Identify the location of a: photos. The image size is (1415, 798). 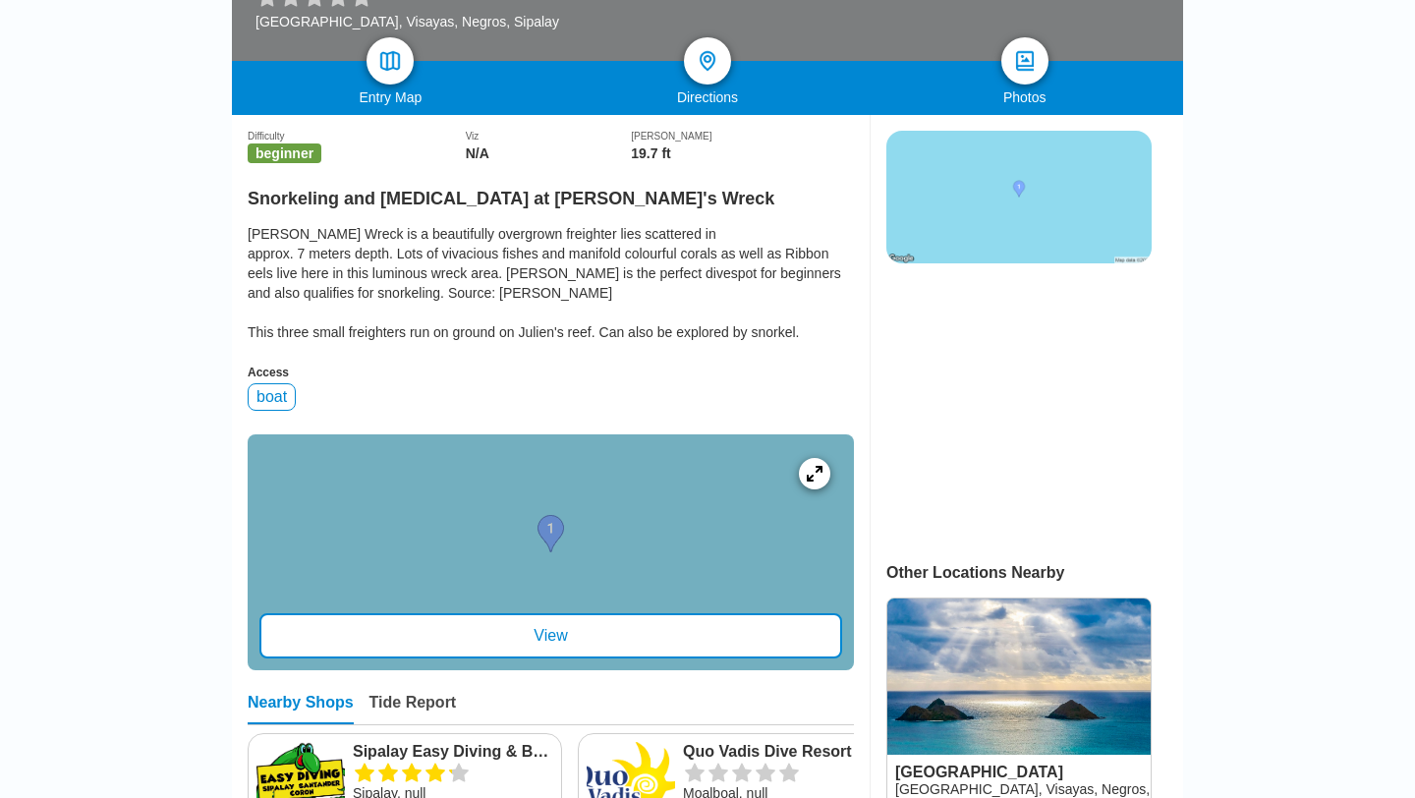
(1025, 61).